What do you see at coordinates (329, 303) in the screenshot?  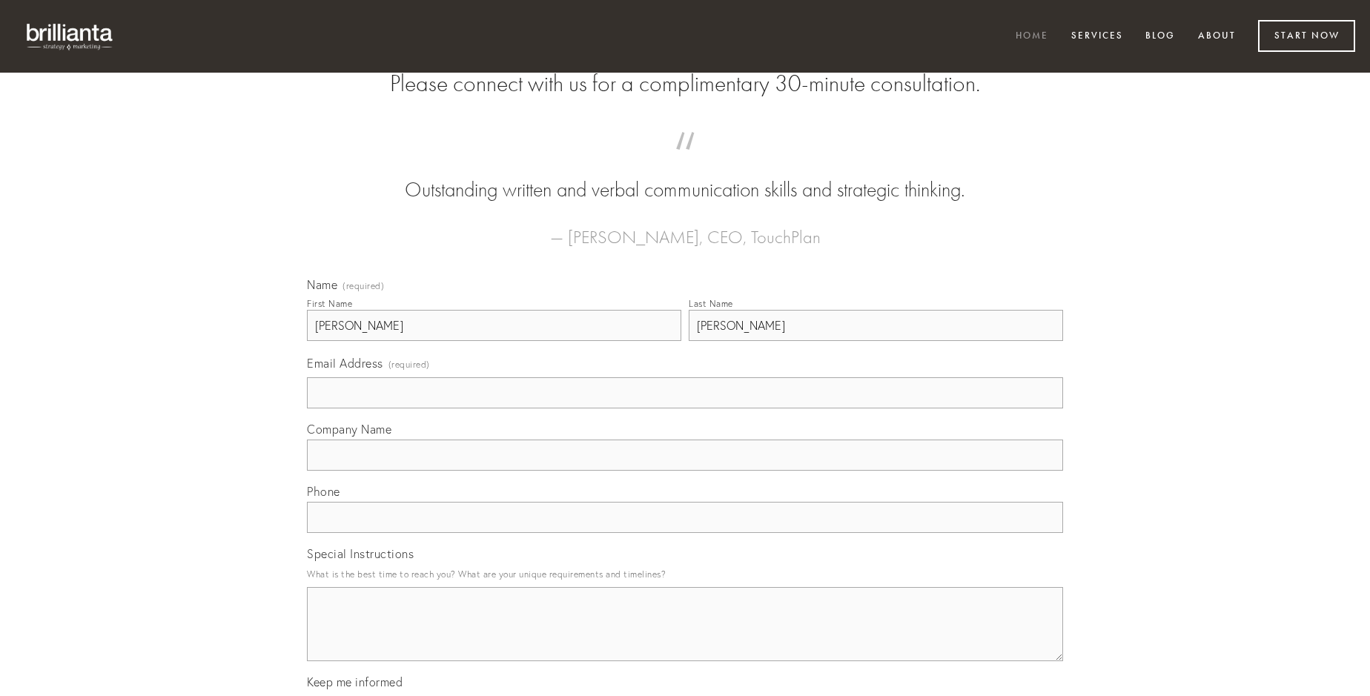 I see `div: First Name` at bounding box center [329, 303].